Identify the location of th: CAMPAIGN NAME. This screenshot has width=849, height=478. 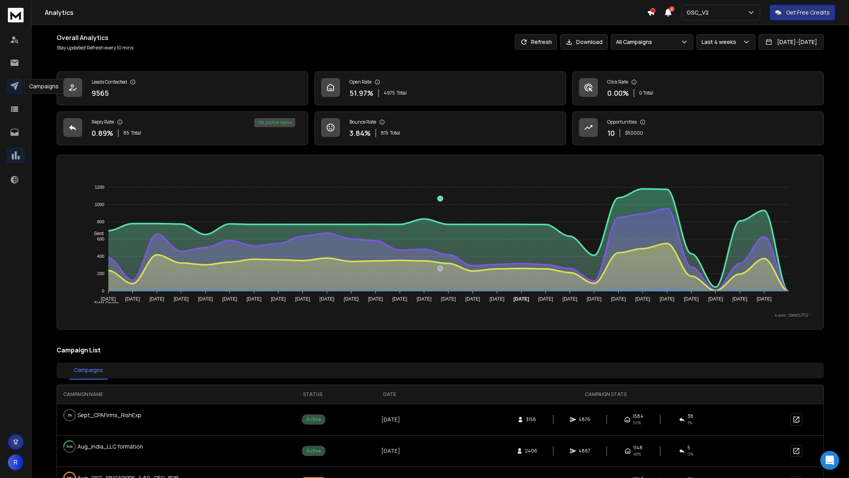
(165, 395).